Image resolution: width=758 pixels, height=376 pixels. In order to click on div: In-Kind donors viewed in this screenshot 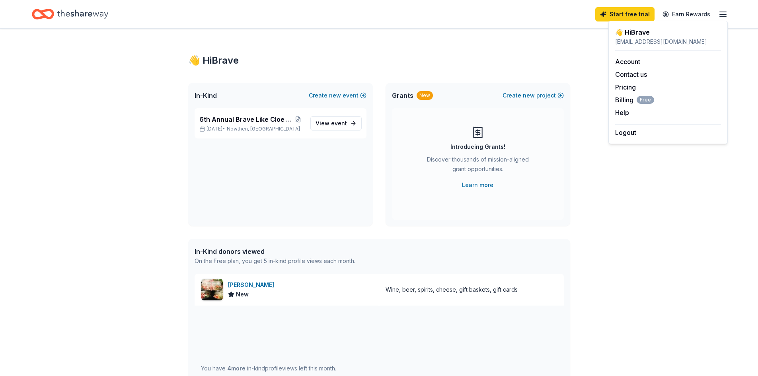, I will do `click(275, 251)`.